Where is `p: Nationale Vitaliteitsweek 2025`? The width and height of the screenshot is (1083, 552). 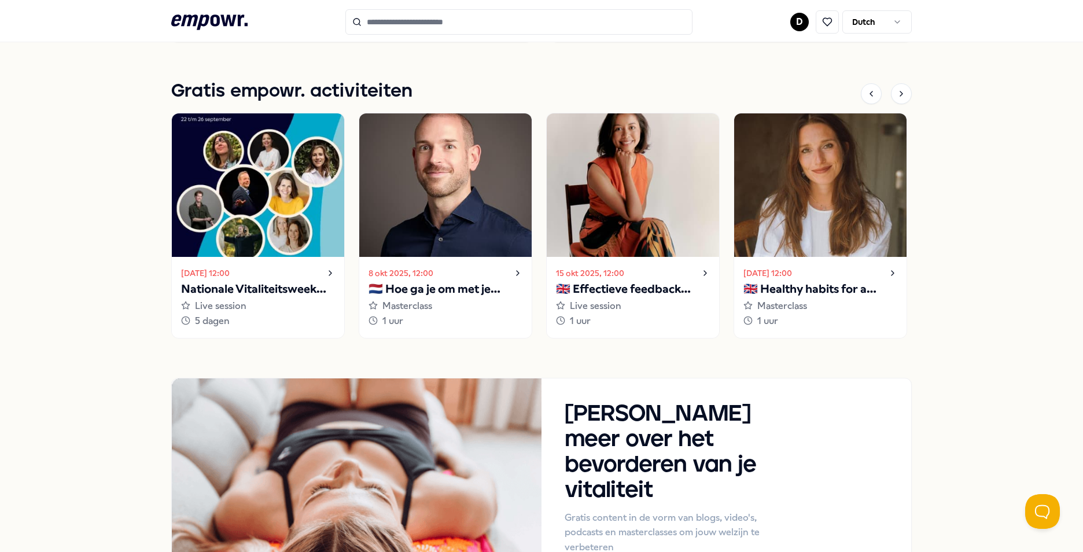 p: Nationale Vitaliteitsweek 2025 is located at coordinates (258, 289).